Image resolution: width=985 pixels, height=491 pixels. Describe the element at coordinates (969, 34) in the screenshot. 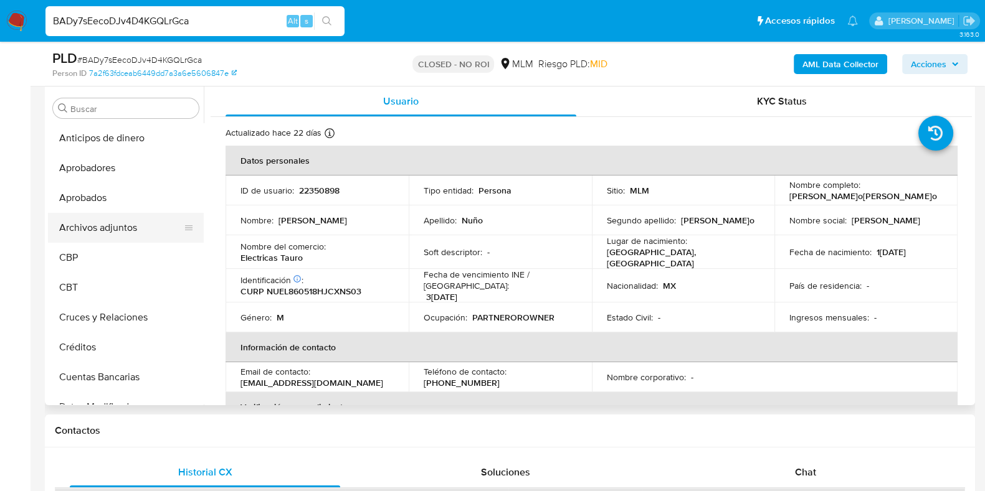

I see `span: 3.163.0` at that location.